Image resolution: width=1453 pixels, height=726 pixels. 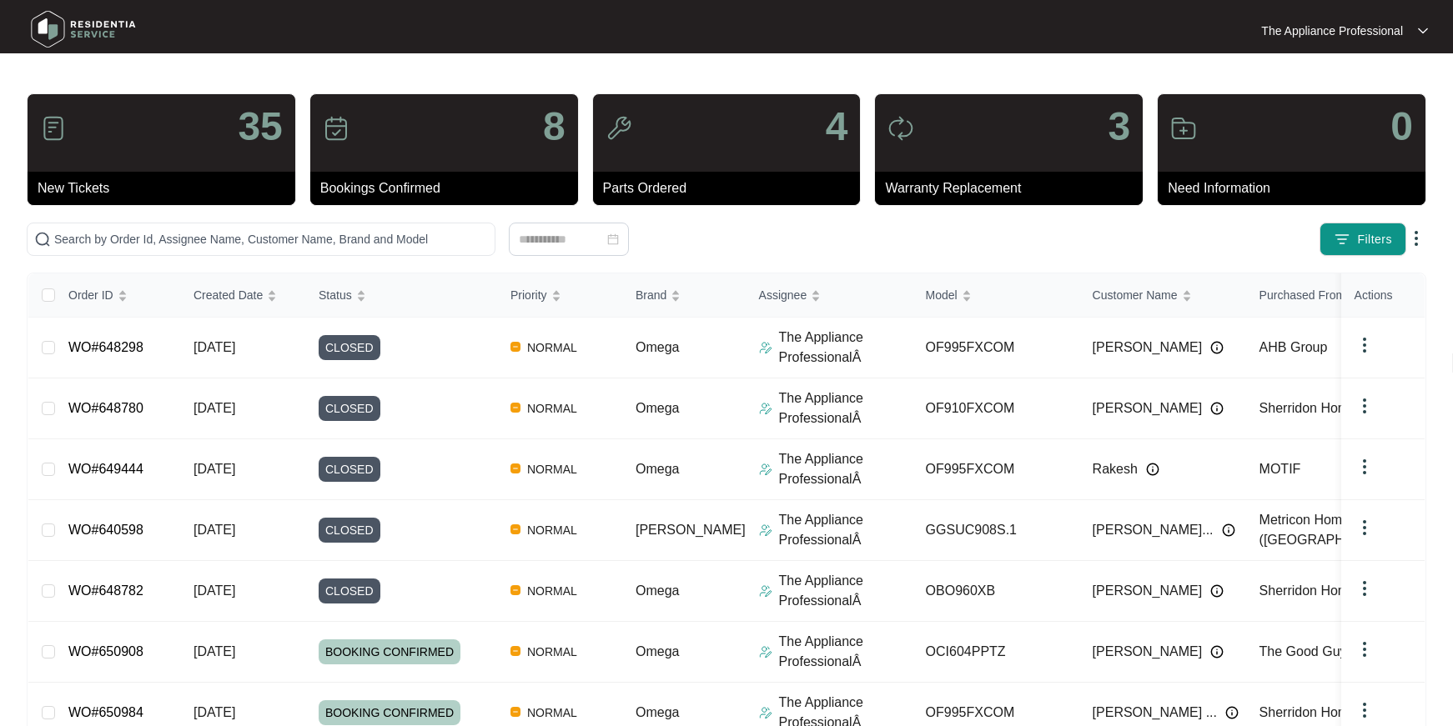 I want to click on span: Status, so click(x=335, y=295).